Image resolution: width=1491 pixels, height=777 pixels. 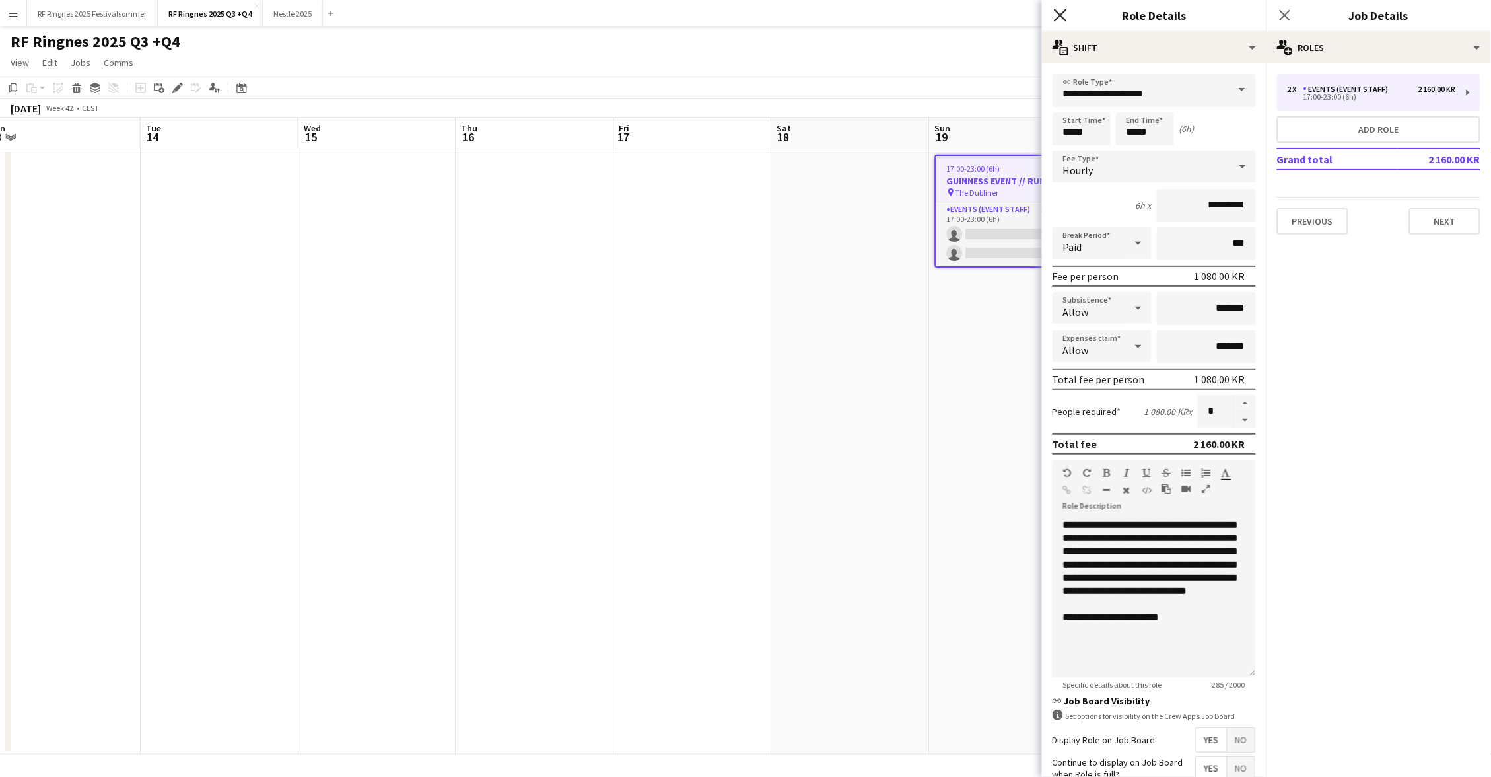 I want to click on button: Clear Formatting, so click(x=1127, y=490).